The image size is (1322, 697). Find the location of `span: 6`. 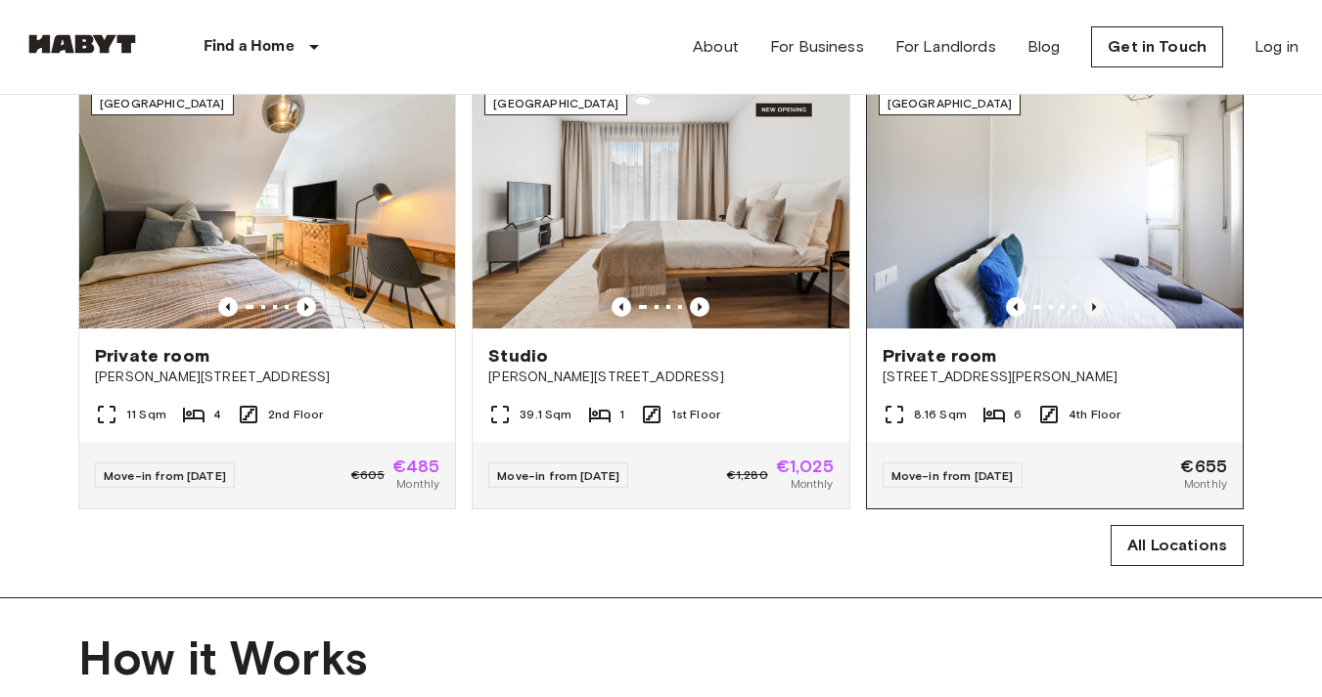

span: 6 is located at coordinates (1017, 415).